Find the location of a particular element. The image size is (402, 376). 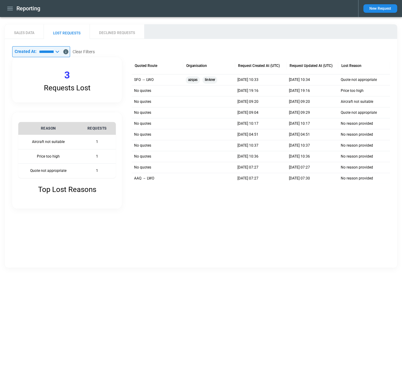

button: DECLINED REQUESTS is located at coordinates (117, 32).